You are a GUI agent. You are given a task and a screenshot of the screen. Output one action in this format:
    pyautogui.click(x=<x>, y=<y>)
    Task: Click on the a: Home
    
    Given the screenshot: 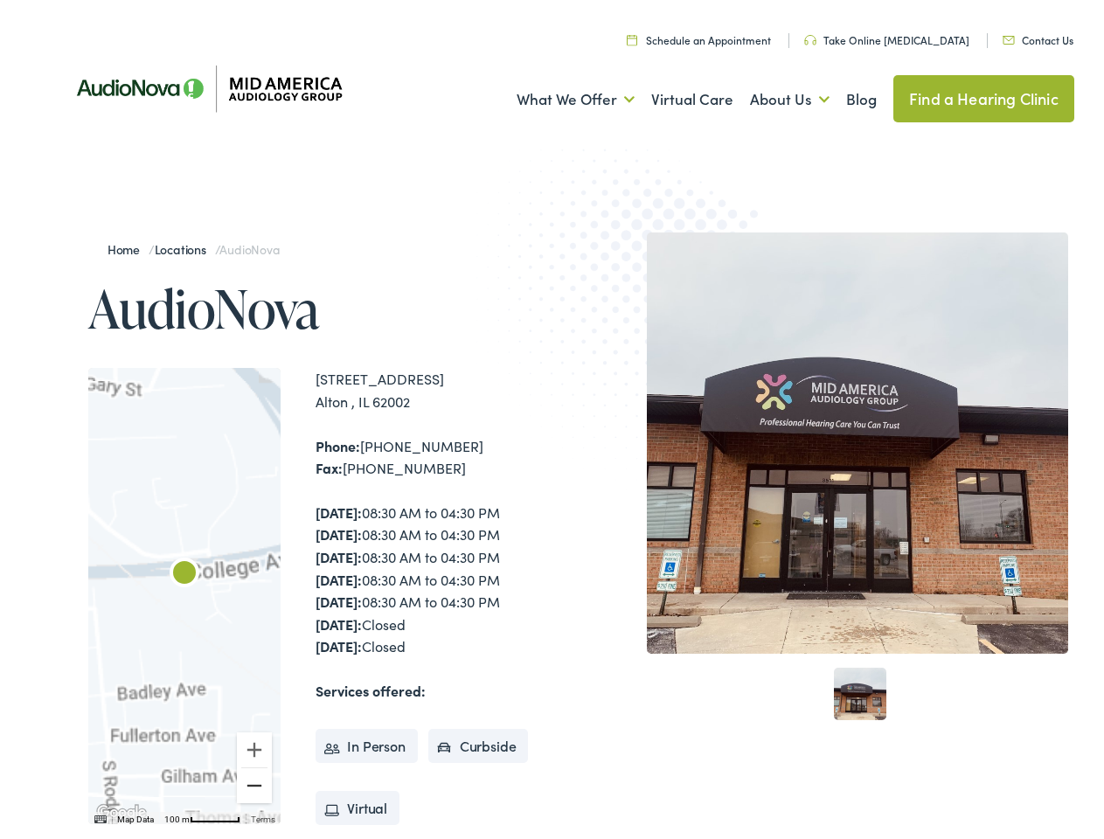 What is the action you would take?
    pyautogui.click(x=128, y=244)
    